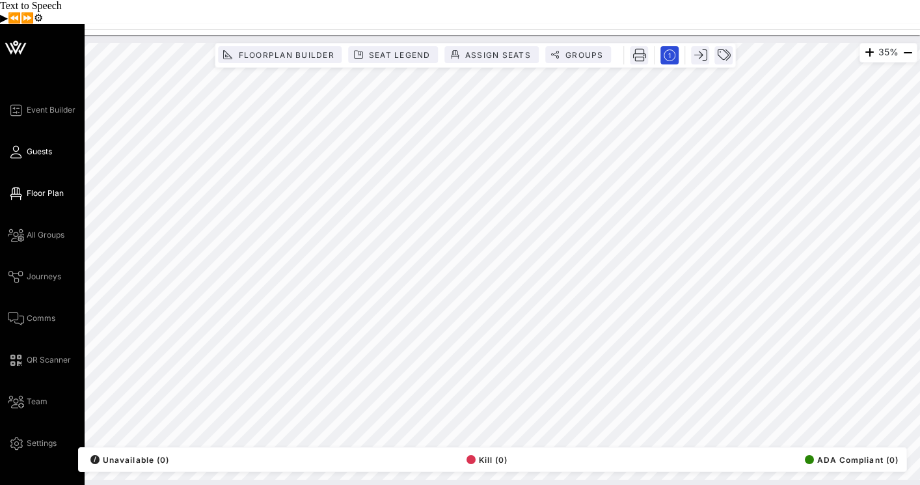 The image size is (920, 485). What do you see at coordinates (128, 459) in the screenshot?
I see `button: /Unavailable (0)` at bounding box center [128, 459].